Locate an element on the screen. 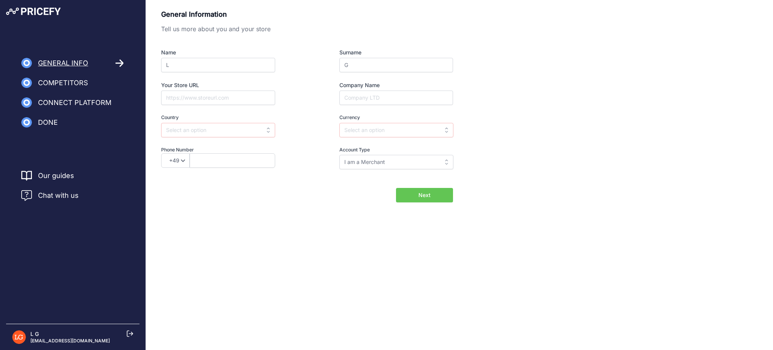  input: Company LTD is located at coordinates (396, 98).